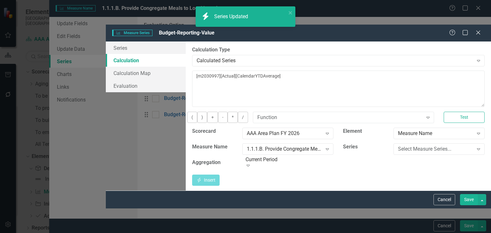 This screenshot has height=233, width=491. Describe the element at coordinates (464, 117) in the screenshot. I see `button: Test` at that location.